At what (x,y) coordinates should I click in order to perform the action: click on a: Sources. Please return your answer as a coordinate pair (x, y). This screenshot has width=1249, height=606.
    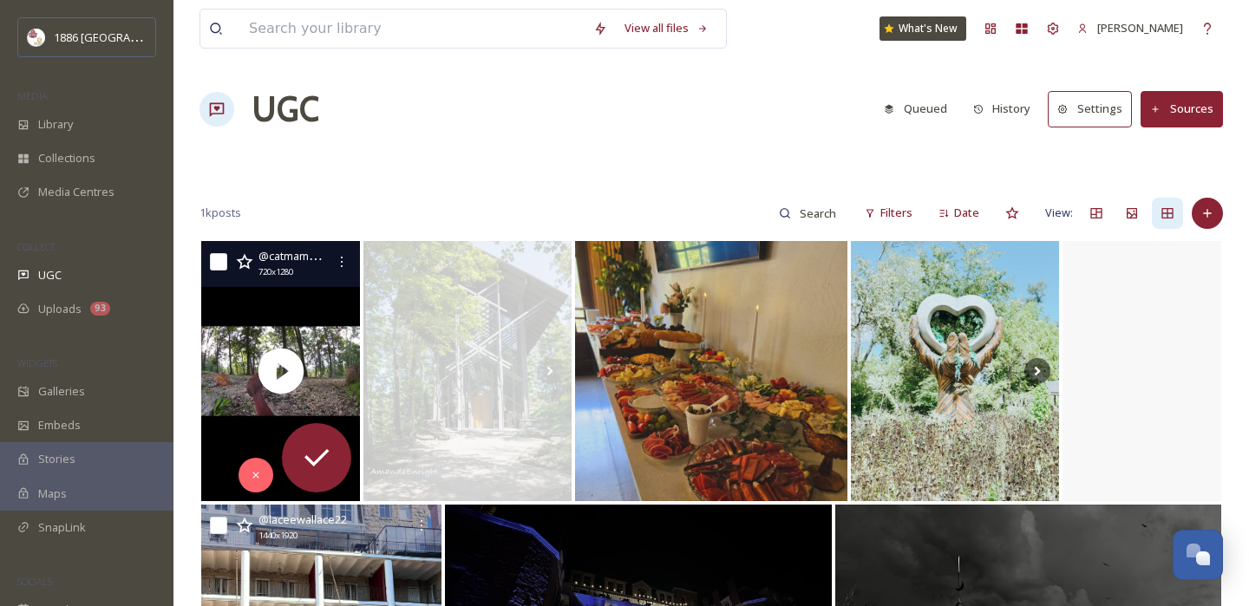
    Looking at the image, I should click on (1181, 108).